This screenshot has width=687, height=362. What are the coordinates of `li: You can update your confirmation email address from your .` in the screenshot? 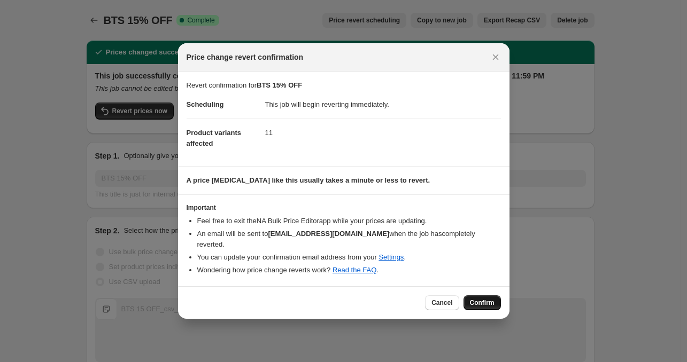 It's located at (349, 258).